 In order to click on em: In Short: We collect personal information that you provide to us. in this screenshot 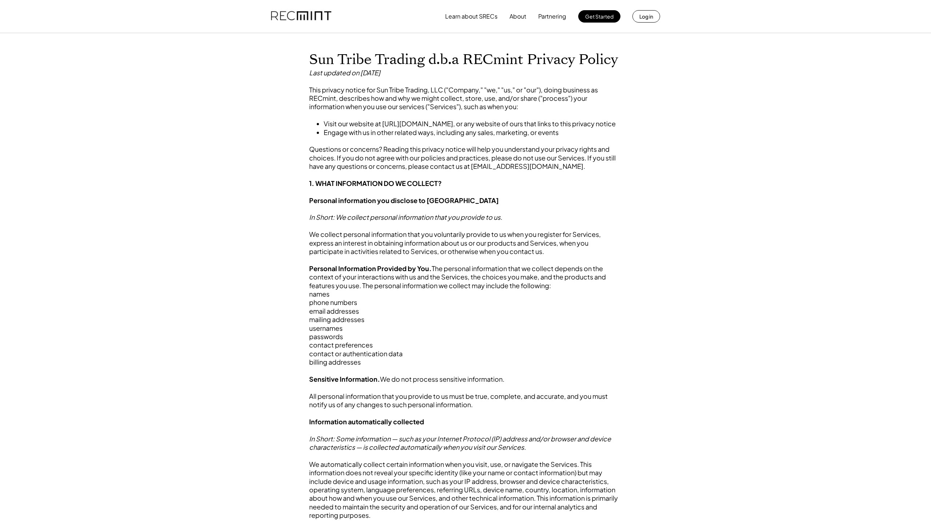, I will do `click(405, 217)`.